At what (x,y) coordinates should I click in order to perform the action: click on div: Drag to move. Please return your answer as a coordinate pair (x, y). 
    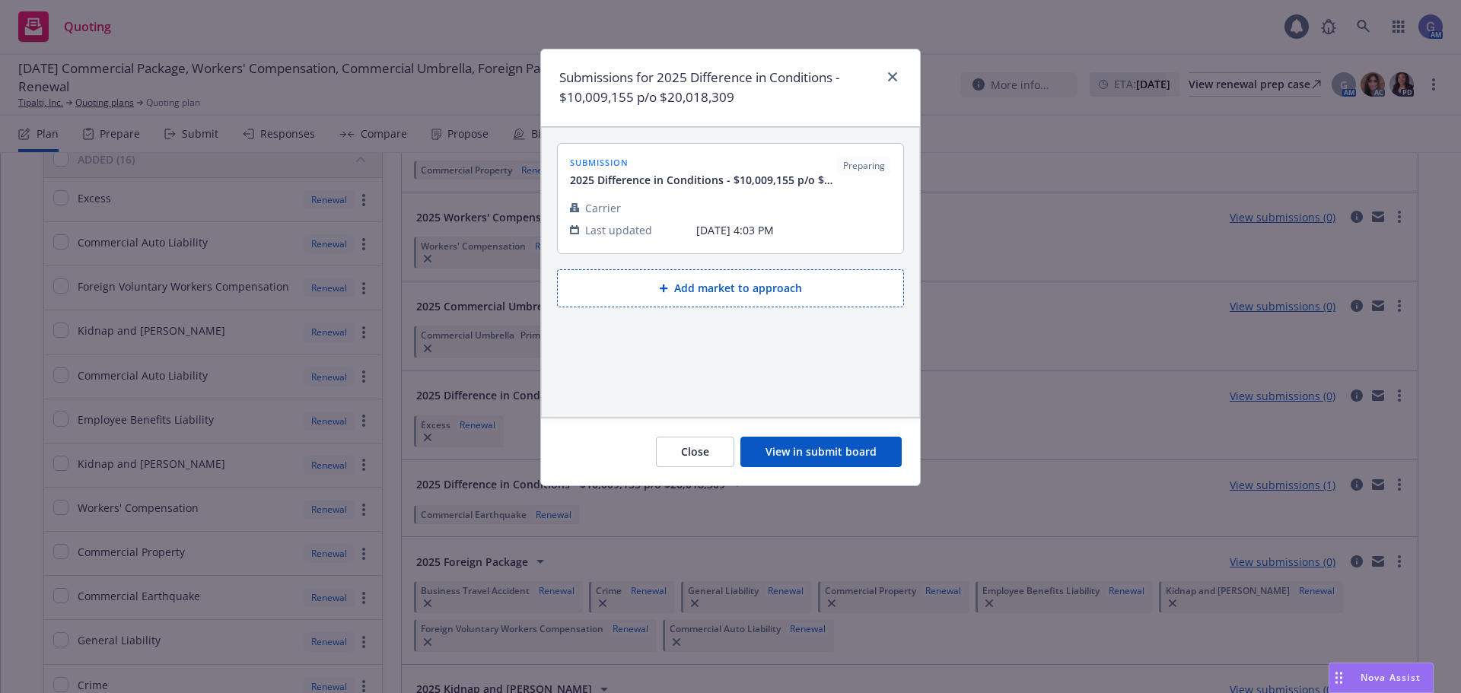
    Looking at the image, I should click on (1339, 678).